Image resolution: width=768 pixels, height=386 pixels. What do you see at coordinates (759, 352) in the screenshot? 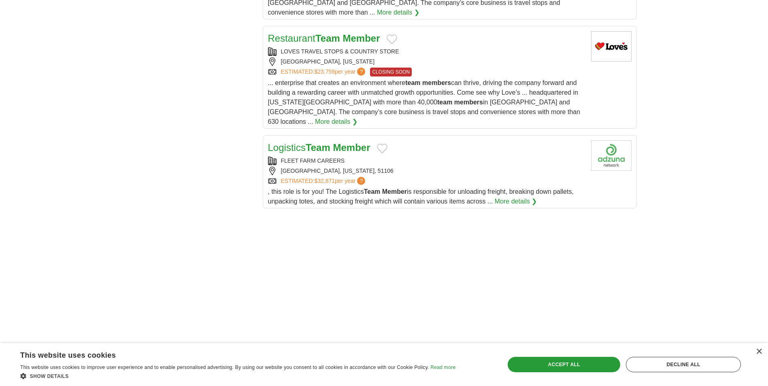
I see `div: Close` at bounding box center [759, 352].